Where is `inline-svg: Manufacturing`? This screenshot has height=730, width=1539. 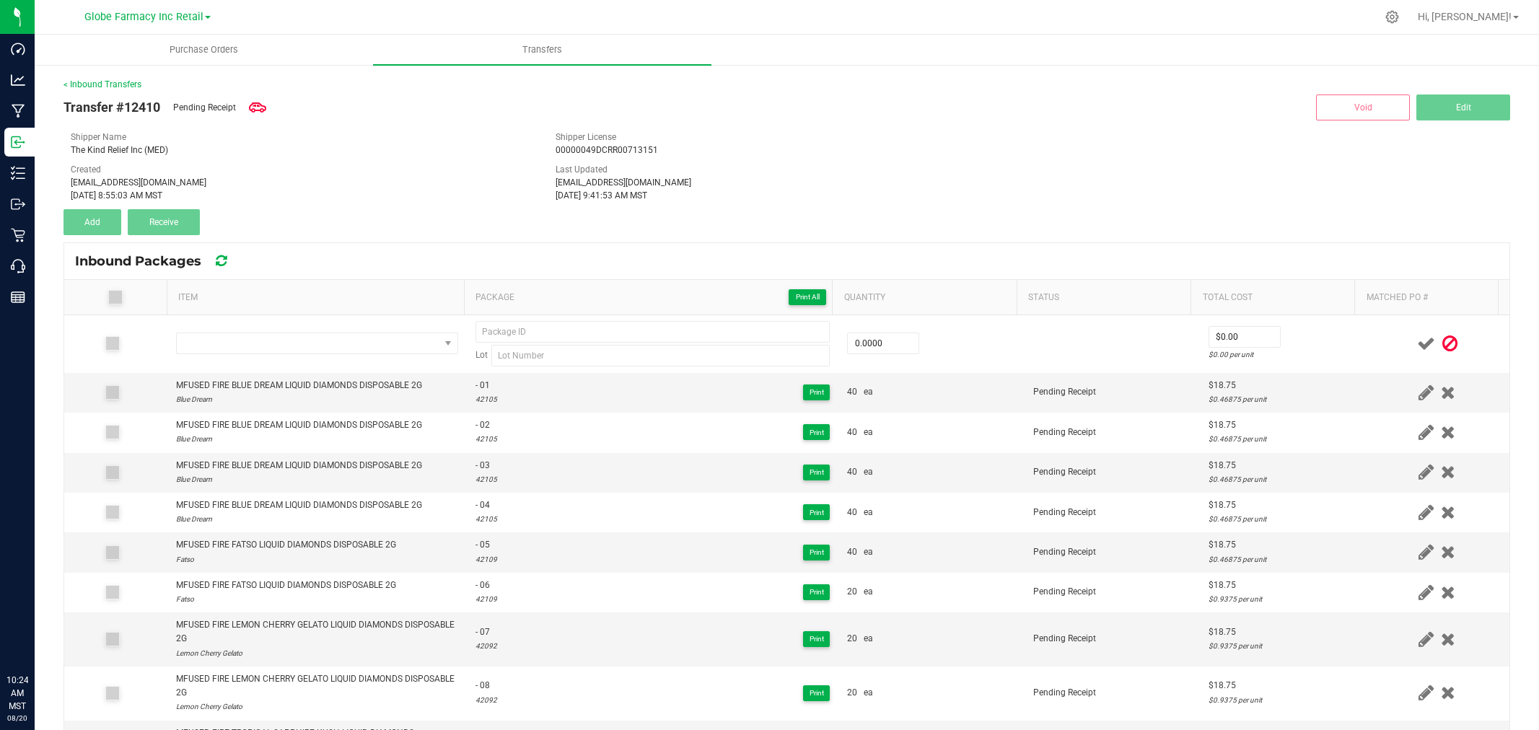 inline-svg: Manufacturing is located at coordinates (18, 111).